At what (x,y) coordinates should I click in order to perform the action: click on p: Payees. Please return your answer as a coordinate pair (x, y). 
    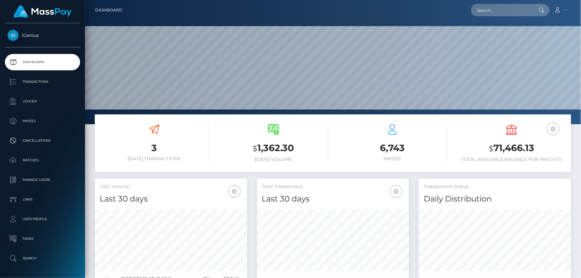
    Looking at the image, I should click on (43, 121).